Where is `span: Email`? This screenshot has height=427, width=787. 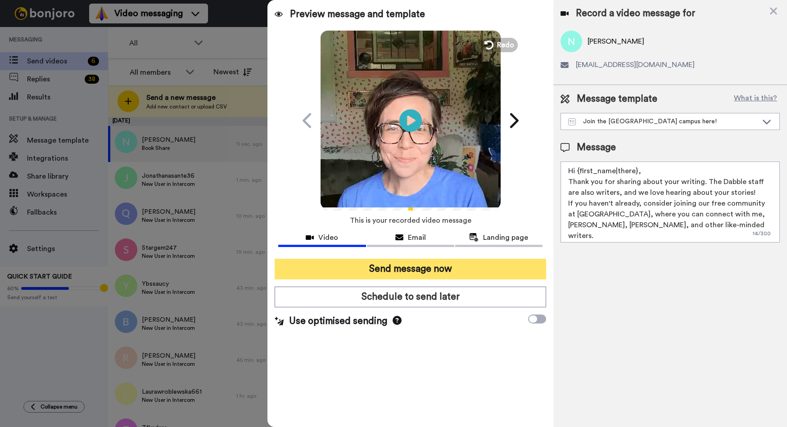
span: Email is located at coordinates (417, 238).